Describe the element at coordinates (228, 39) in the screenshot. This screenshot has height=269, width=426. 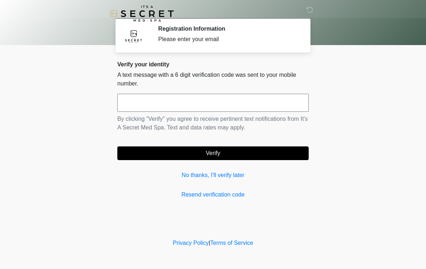
I see `div: Please enter your email` at that location.